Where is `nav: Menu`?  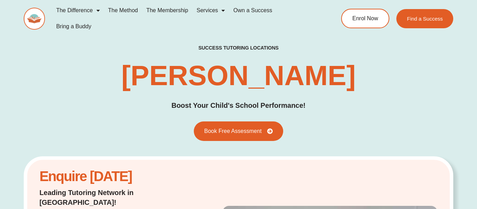 nav: Menu is located at coordinates (184, 19).